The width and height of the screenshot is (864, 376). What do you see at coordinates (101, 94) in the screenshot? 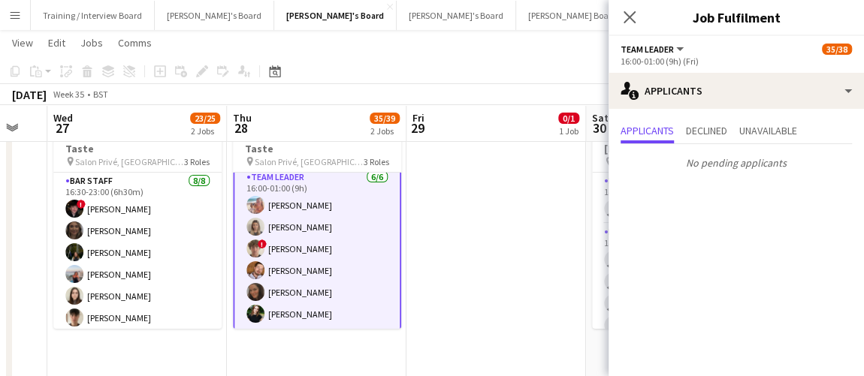
I see `div: BST` at bounding box center [101, 94].